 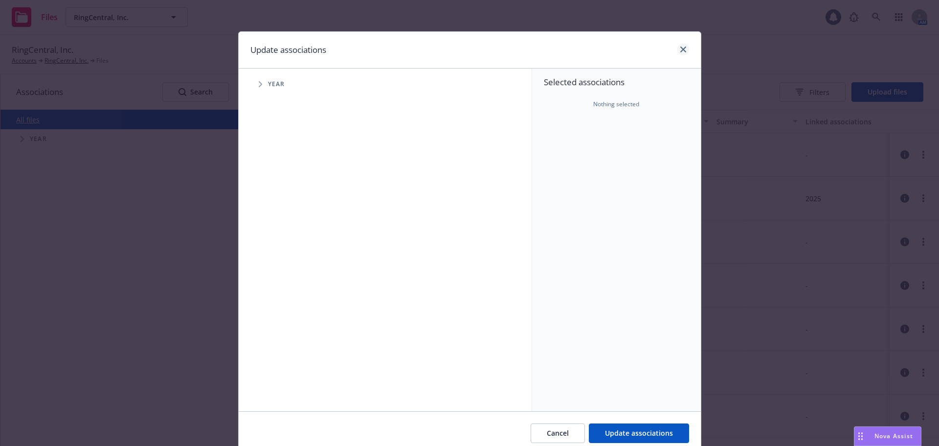 I want to click on button: Cancel, so click(x=558, y=433).